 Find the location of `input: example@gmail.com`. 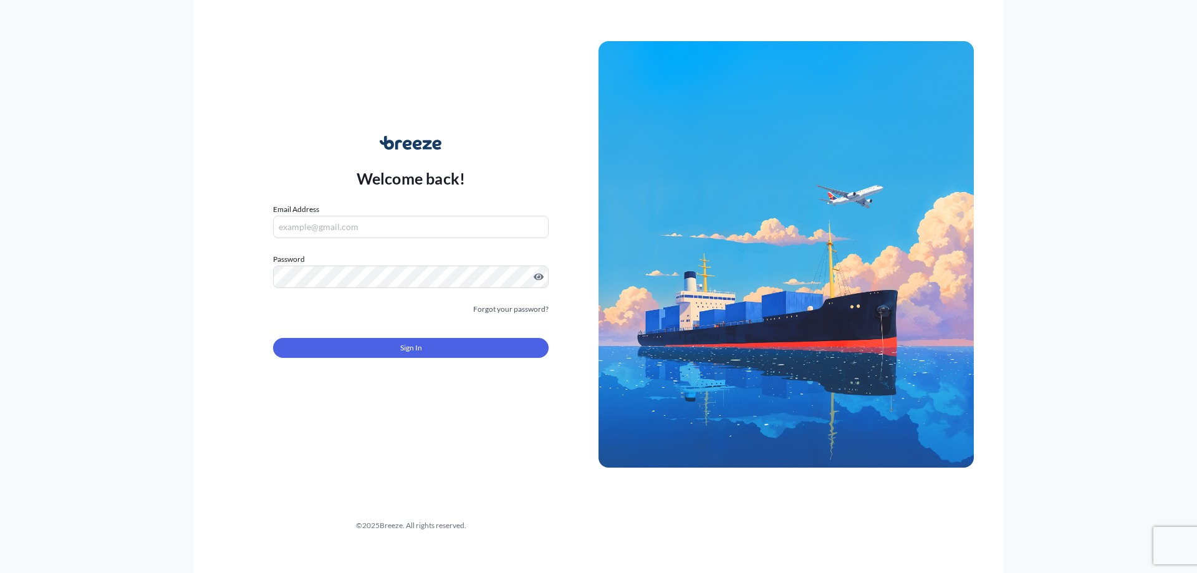

input: example@gmail.com is located at coordinates (411, 227).